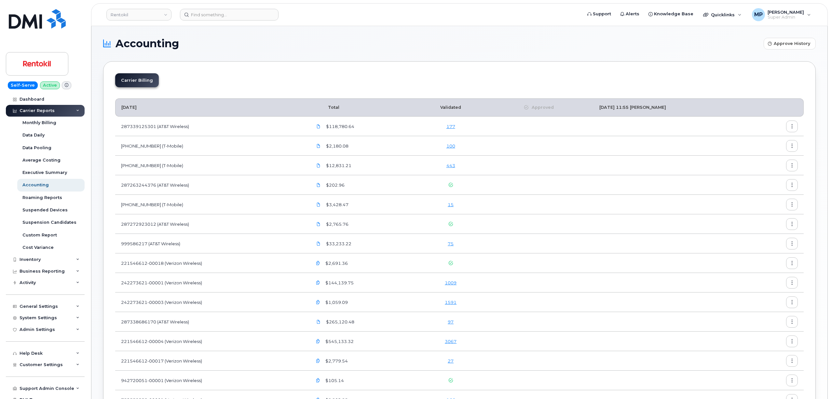 The height and width of the screenshot is (399, 831). Describe the element at coordinates (541, 107) in the screenshot. I see `span: Approved` at that location.